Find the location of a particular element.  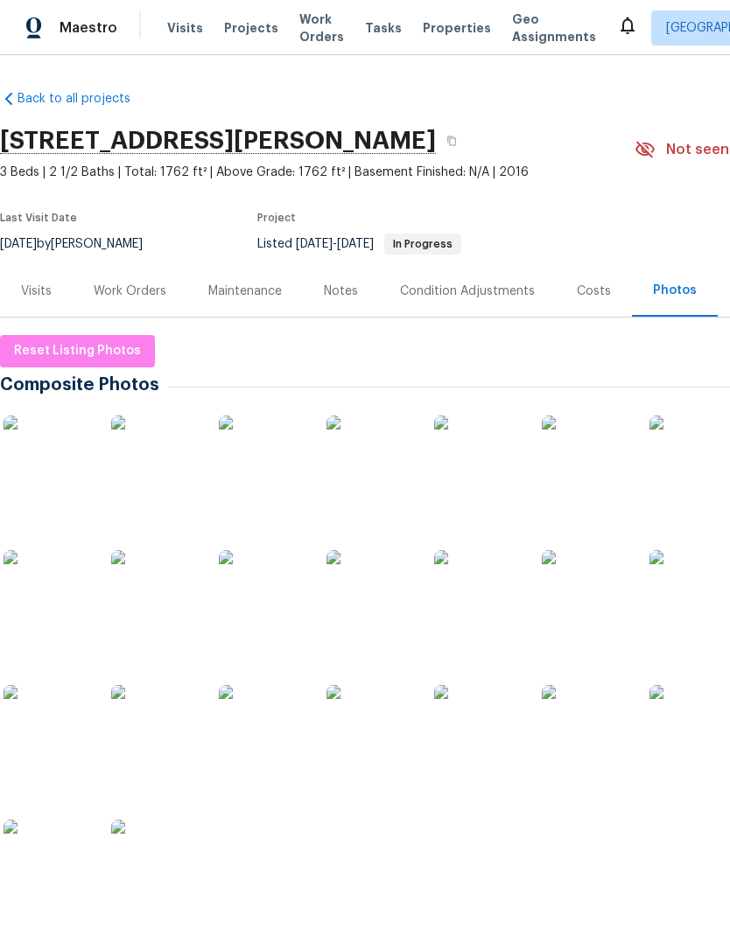

div: Maintenance is located at coordinates (245, 291).